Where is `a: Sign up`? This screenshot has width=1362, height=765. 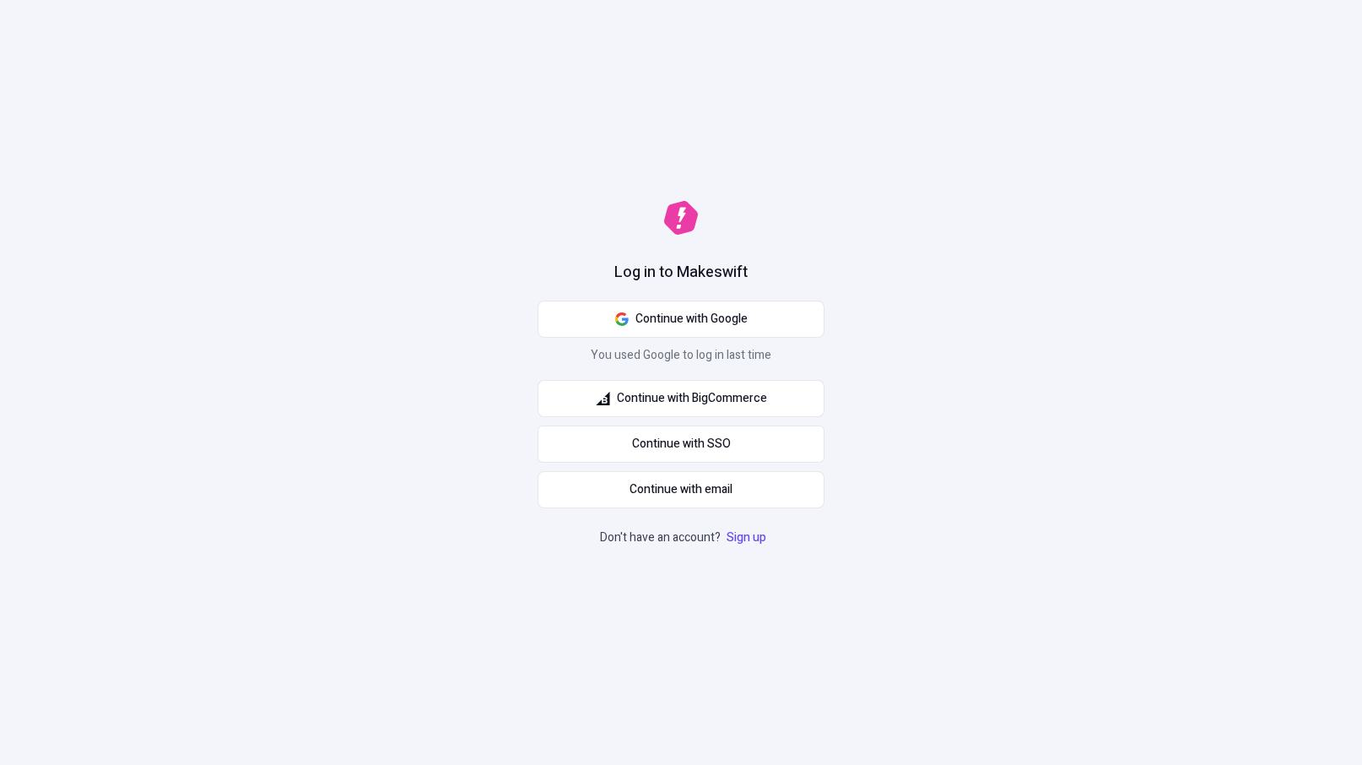
a: Sign up is located at coordinates (746, 537).